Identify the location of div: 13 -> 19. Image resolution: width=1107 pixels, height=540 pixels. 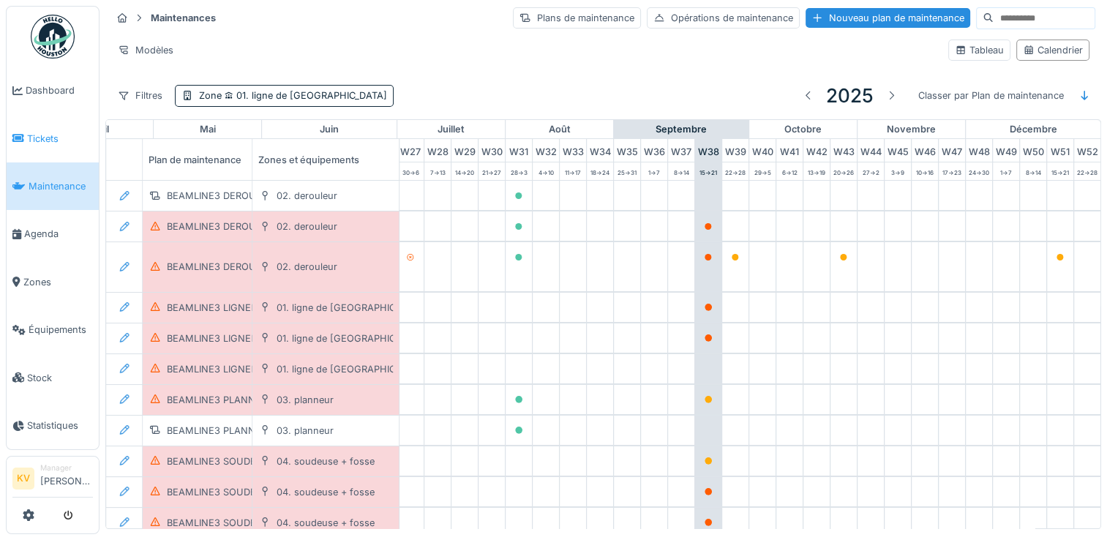
(817, 171).